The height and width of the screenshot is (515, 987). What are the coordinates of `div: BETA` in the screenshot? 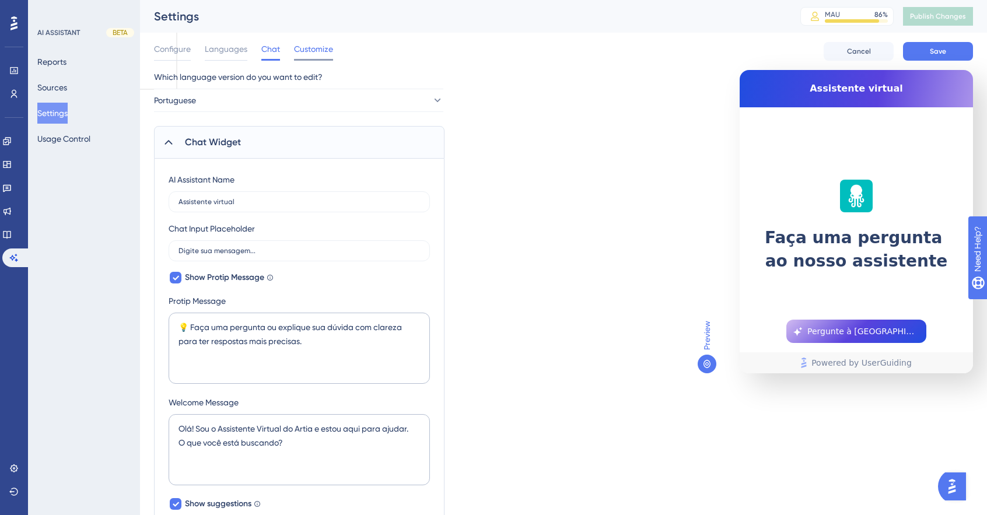 It's located at (120, 33).